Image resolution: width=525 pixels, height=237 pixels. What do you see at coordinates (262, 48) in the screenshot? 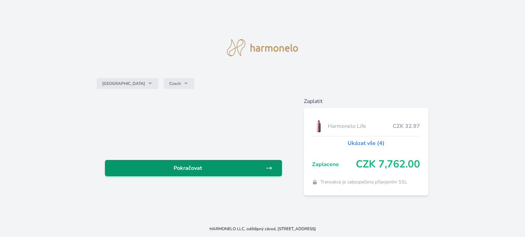
I see `img: logo.svg` at bounding box center [262, 48].